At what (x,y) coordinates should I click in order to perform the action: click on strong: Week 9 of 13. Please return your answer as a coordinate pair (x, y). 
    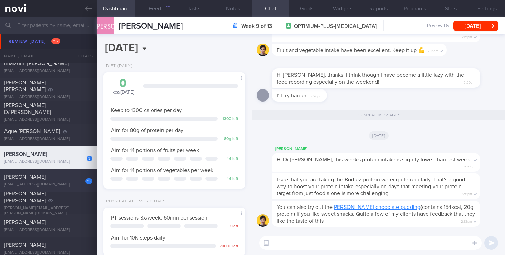
    Looking at the image, I should click on (257, 26).